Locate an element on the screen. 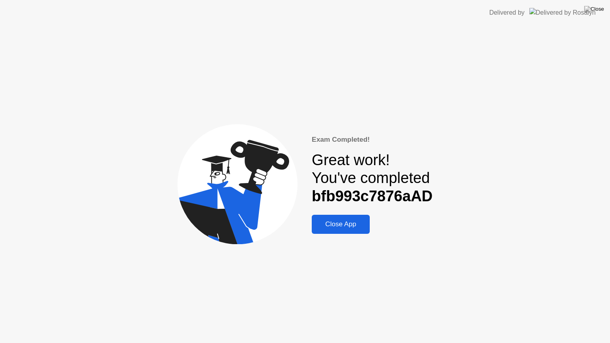  div: Close App is located at coordinates (341, 224).